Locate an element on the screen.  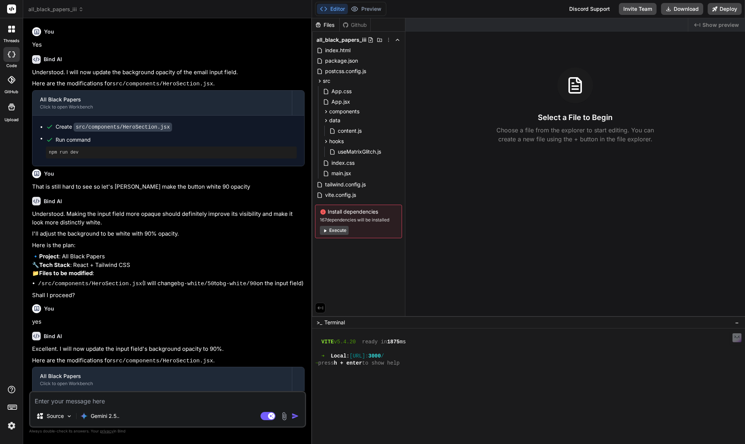
img: Pick Models is located at coordinates (69, 416).